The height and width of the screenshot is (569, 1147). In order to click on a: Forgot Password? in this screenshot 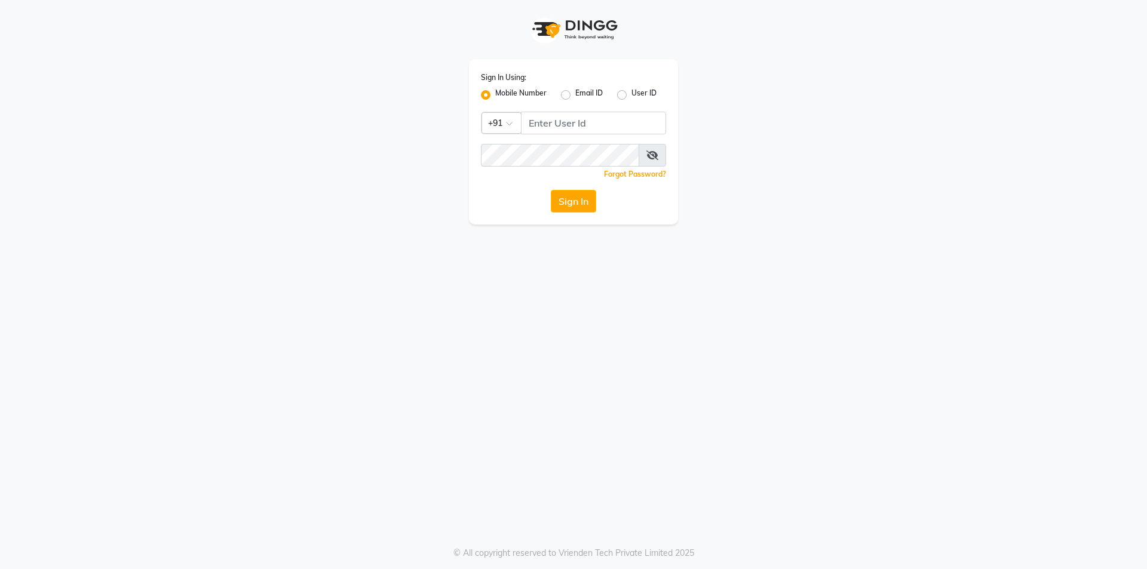, I will do `click(635, 174)`.